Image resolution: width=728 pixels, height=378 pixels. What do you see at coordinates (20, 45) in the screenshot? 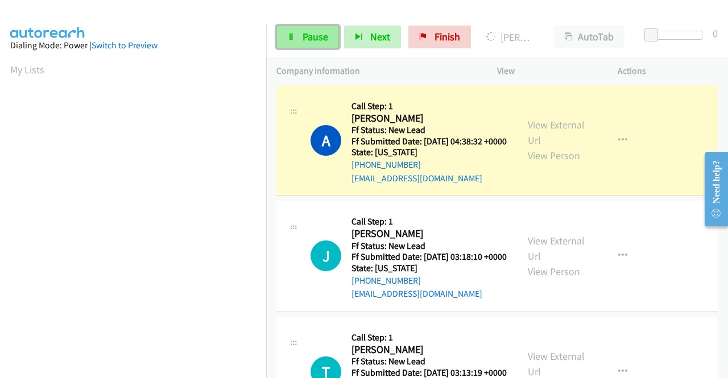
I see `div: Open Resource Center` at bounding box center [20, 45].